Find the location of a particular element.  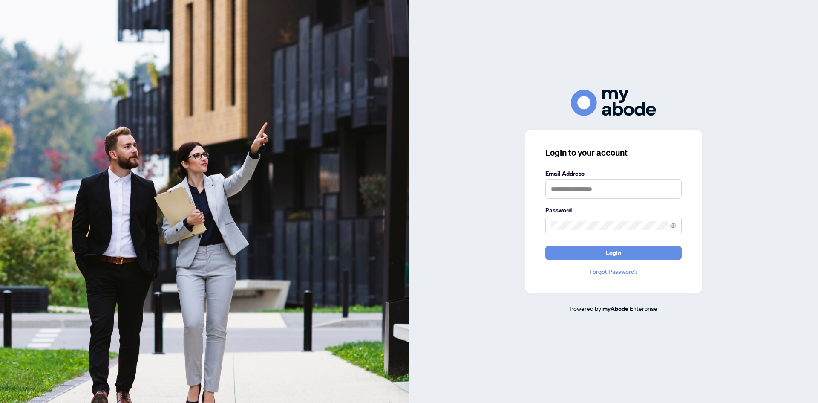

span: Powered by is located at coordinates (585, 308).